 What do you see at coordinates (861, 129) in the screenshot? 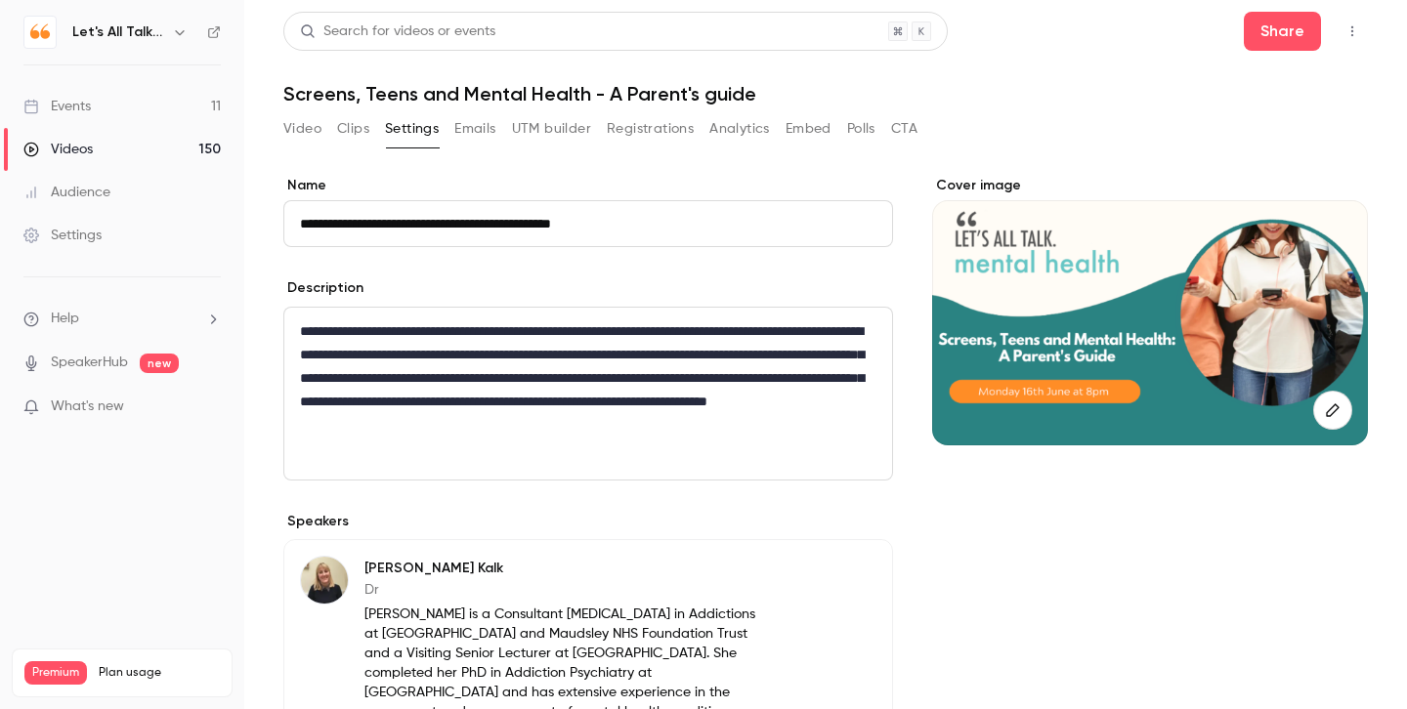
I see `button: Polls` at bounding box center [861, 129].